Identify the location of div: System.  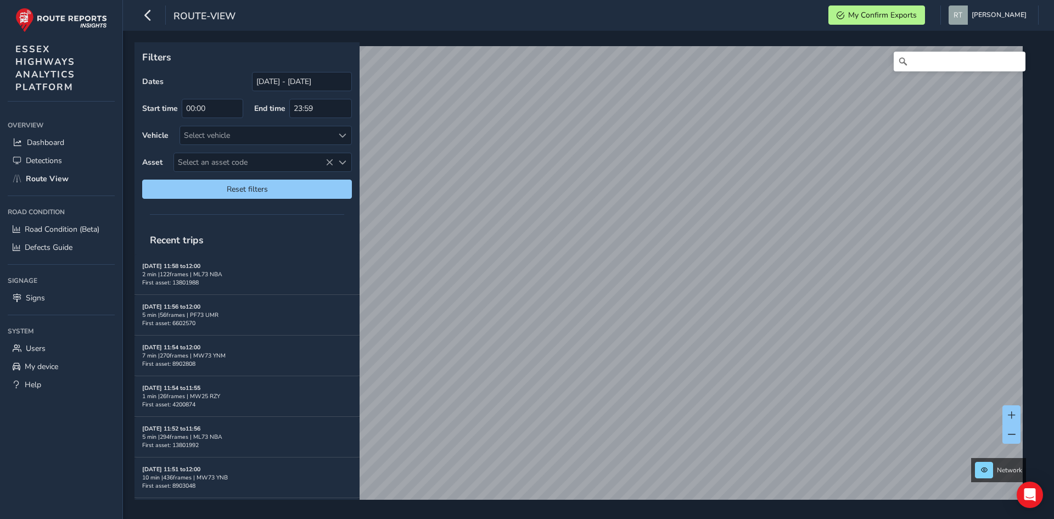
(61, 331).